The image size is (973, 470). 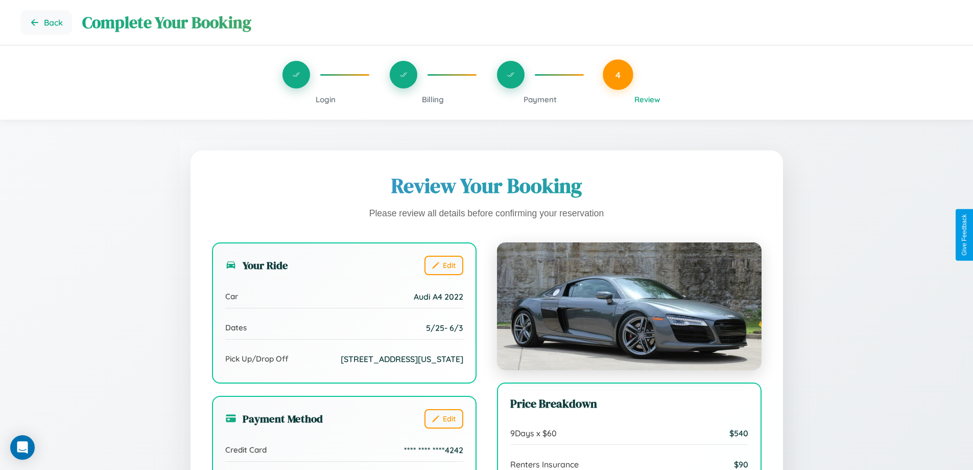 What do you see at coordinates (630, 403) in the screenshot?
I see `h3: Price Breakdown` at bounding box center [630, 403].